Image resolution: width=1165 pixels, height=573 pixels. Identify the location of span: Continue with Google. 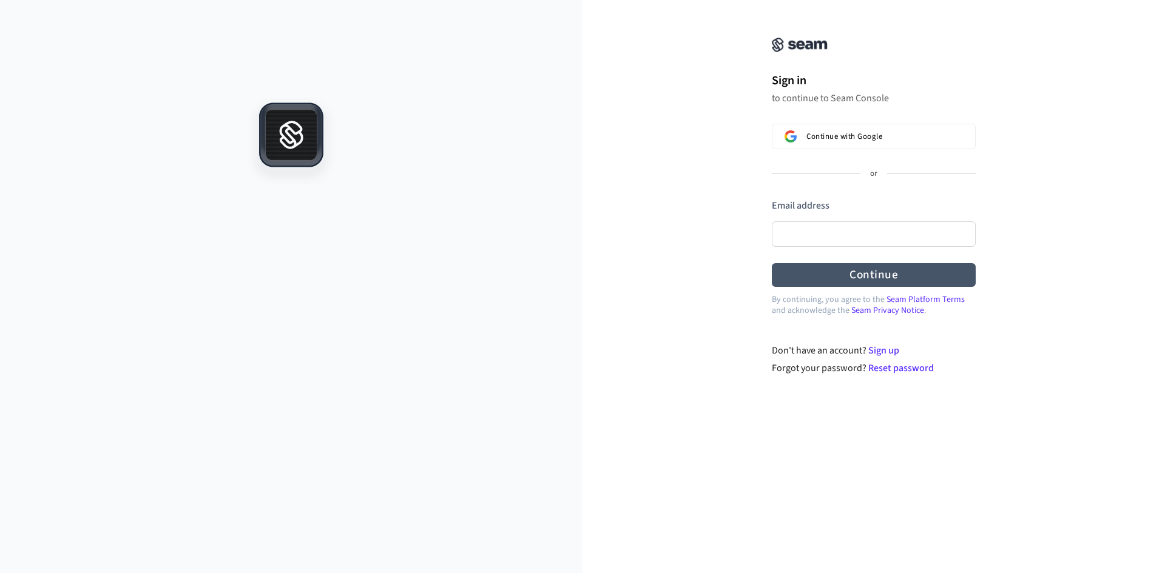
(844, 136).